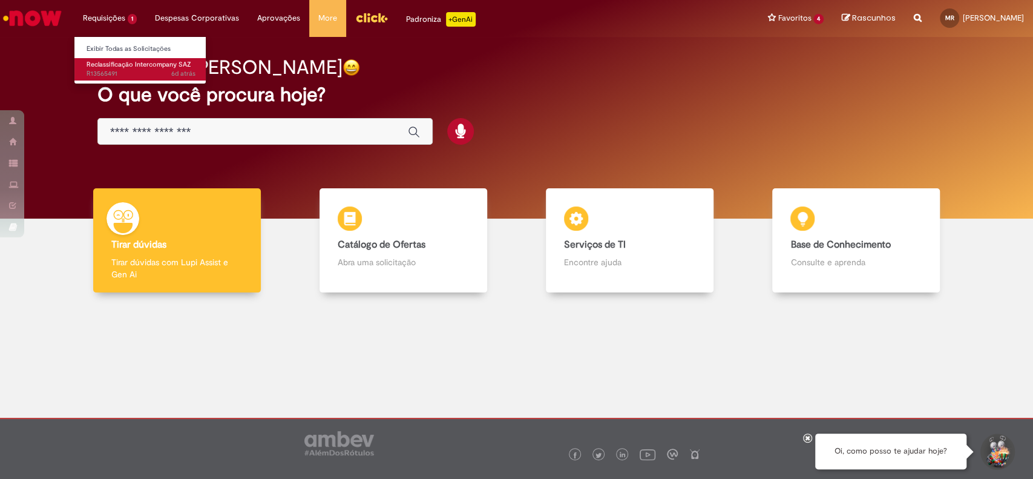 The height and width of the screenshot is (479, 1033). I want to click on img: happy-face.png, so click(351, 67).